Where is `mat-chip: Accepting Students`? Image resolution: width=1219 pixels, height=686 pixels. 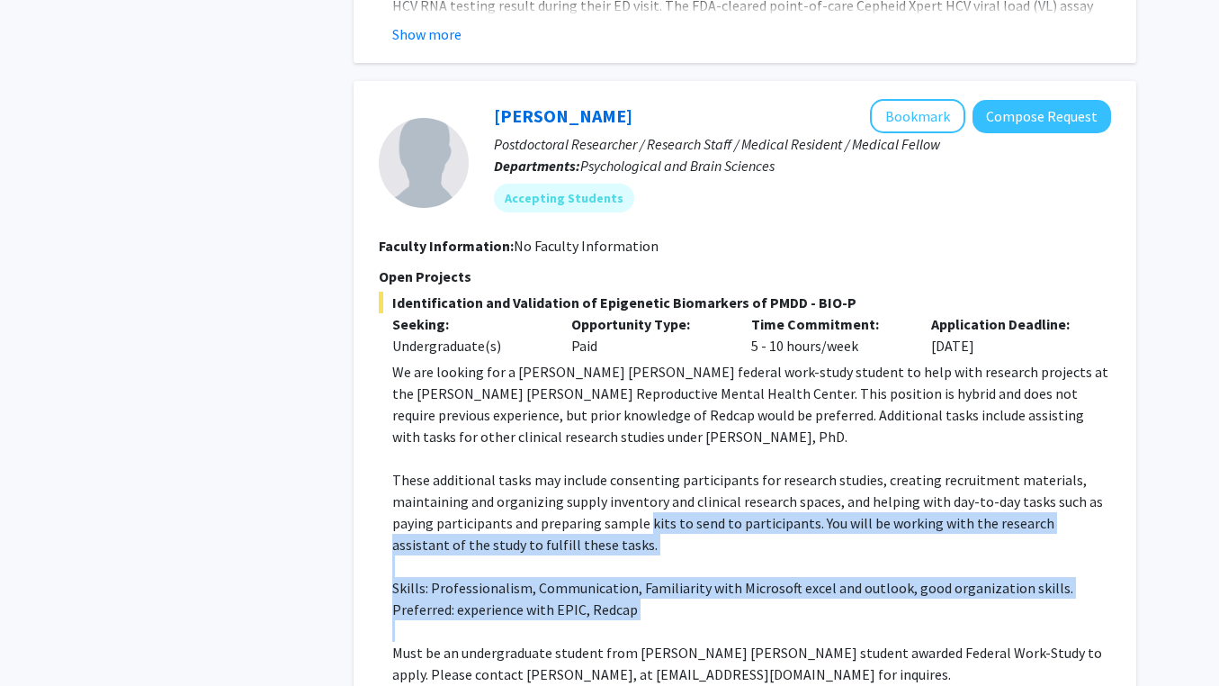 mat-chip: Accepting Students is located at coordinates (564, 198).